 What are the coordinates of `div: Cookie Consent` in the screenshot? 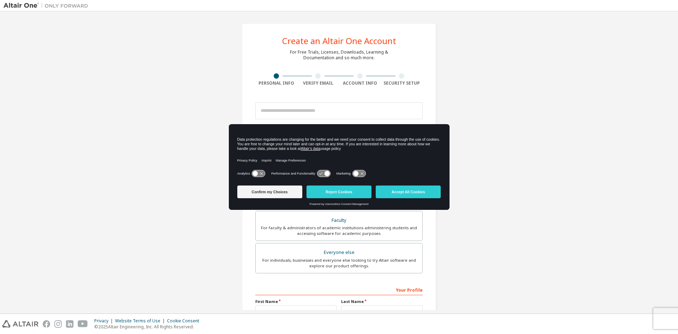 It's located at (185, 321).